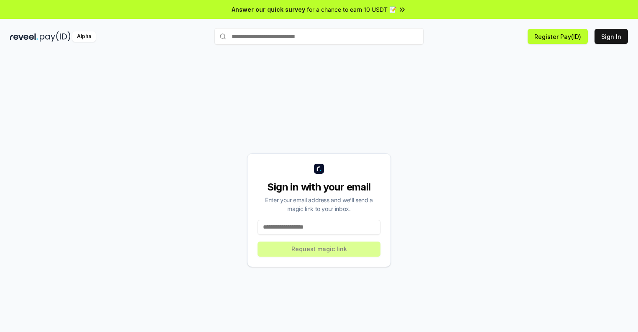  What do you see at coordinates (24, 36) in the screenshot?
I see `img: reveel_dark` at bounding box center [24, 36].